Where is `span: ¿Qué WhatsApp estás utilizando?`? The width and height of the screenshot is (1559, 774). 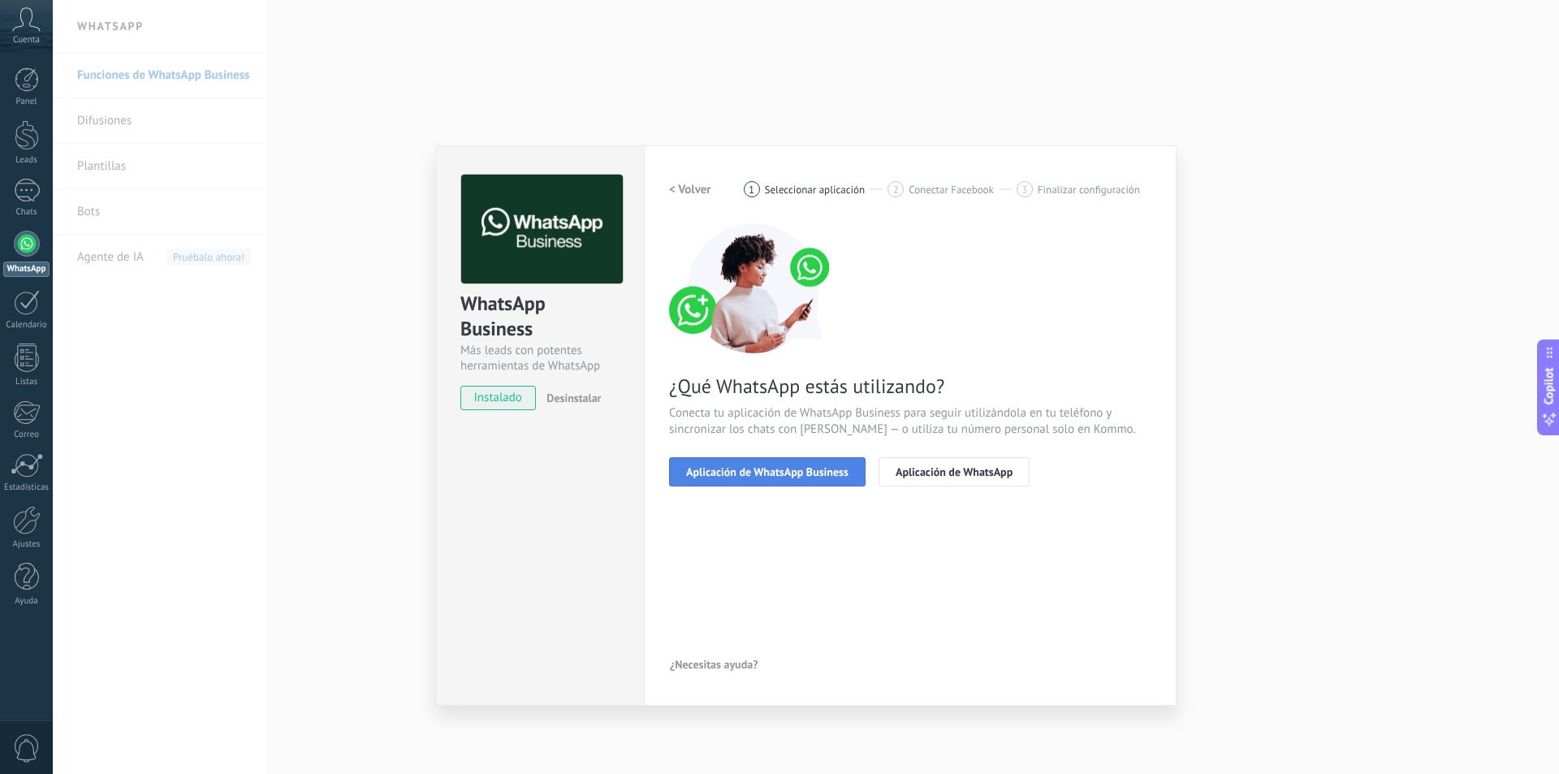
span: ¿Qué WhatsApp estás utilizando? is located at coordinates (910, 386).